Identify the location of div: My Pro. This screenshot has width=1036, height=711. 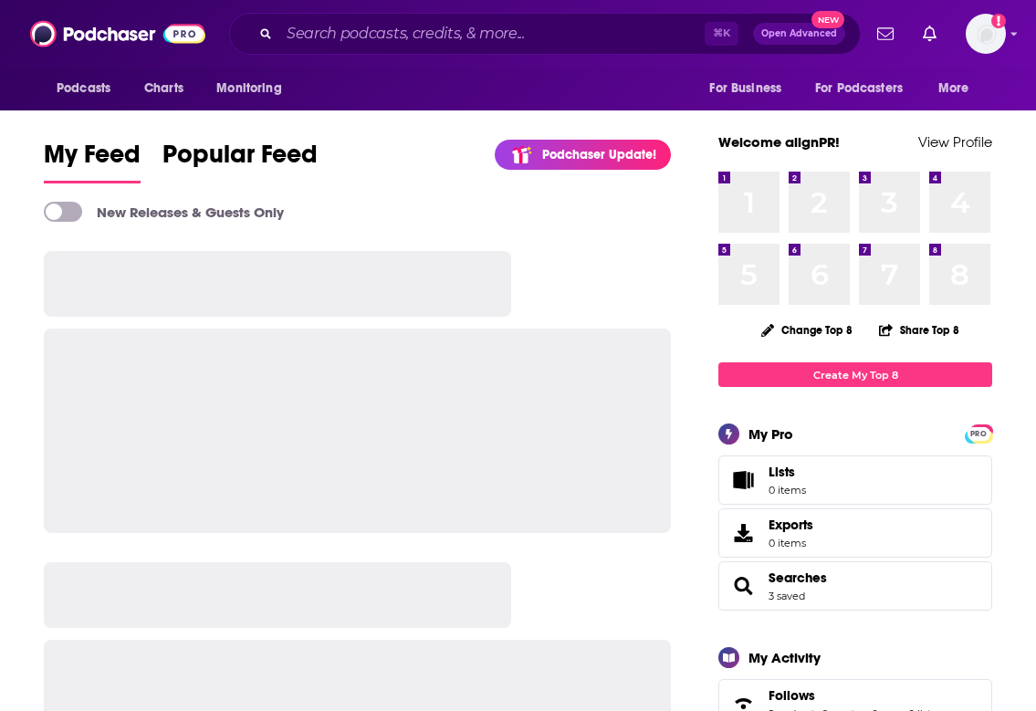
(771, 434).